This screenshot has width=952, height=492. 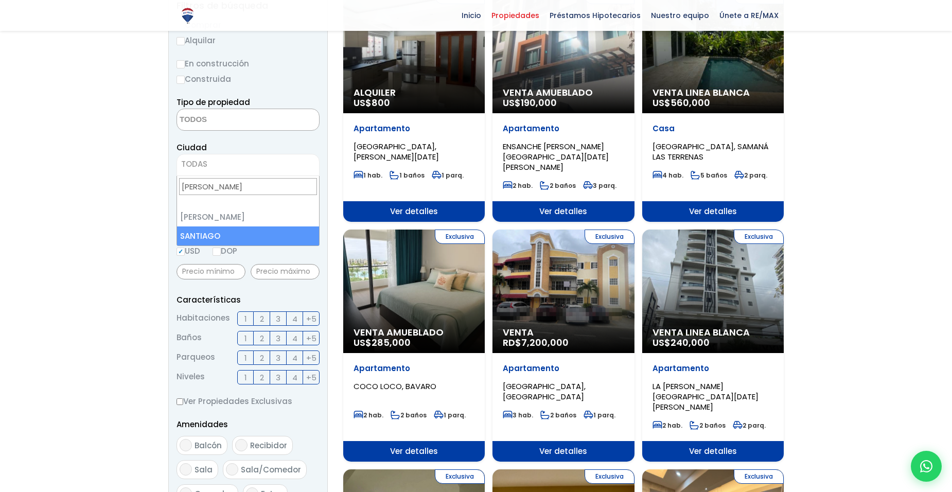 What do you see at coordinates (709, 175) in the screenshot?
I see `span: 5 baños` at bounding box center [709, 175].